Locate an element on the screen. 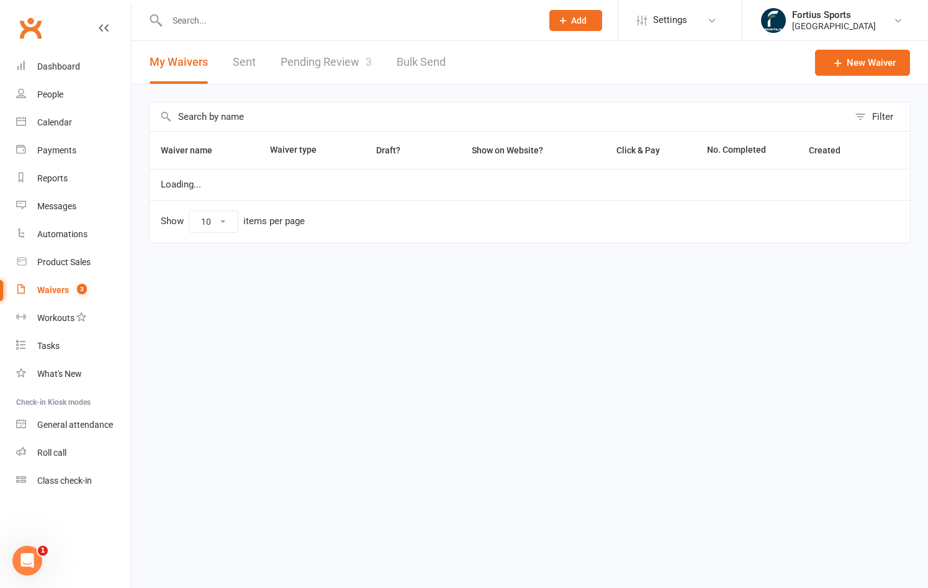  th: No. Completed is located at coordinates (747, 150).